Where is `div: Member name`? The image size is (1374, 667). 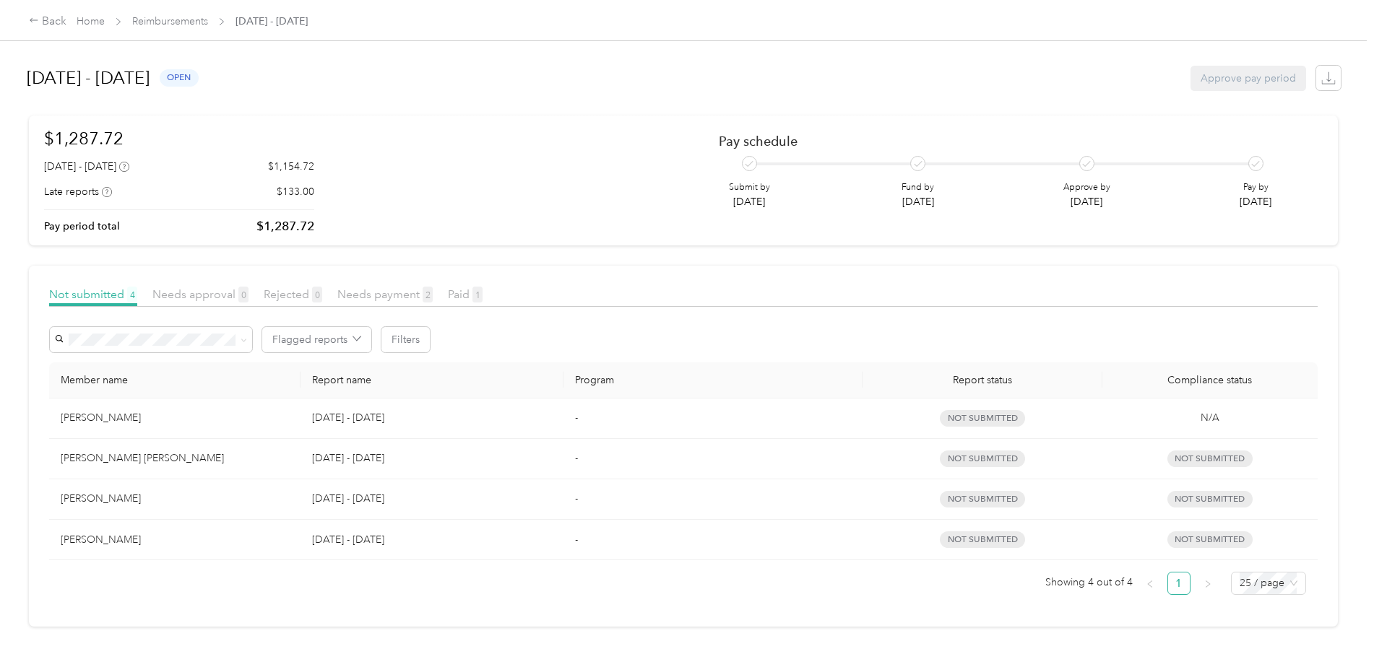 div: Member name is located at coordinates (175, 380).